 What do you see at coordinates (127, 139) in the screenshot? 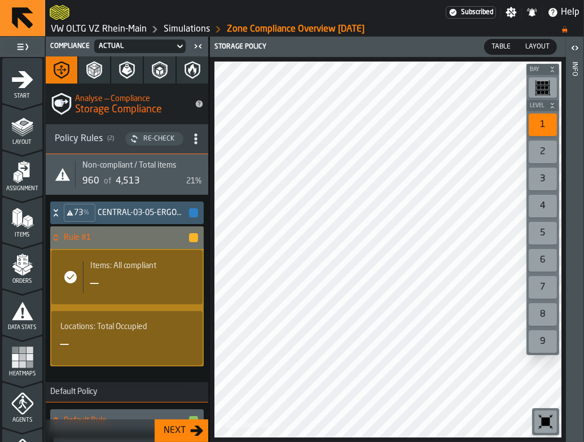
I see `h3: title-section-[object Object]` at bounding box center [127, 139].